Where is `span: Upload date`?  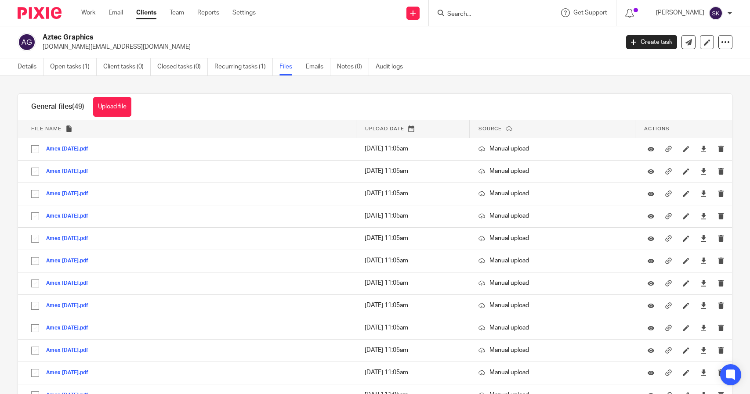 span: Upload date is located at coordinates (384, 129).